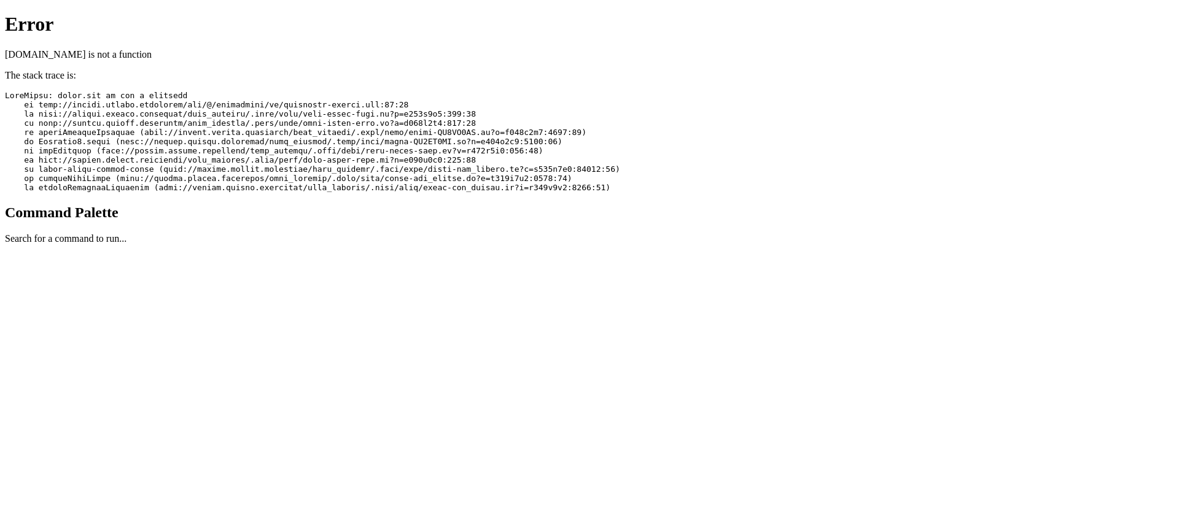  I want to click on pre: LoreMipsu: dolor.sit am con a elitsedd ei temp://incidi.utlabo.etdolorem/ali/@/enimadmini/ve/quis..., so click(590, 141).